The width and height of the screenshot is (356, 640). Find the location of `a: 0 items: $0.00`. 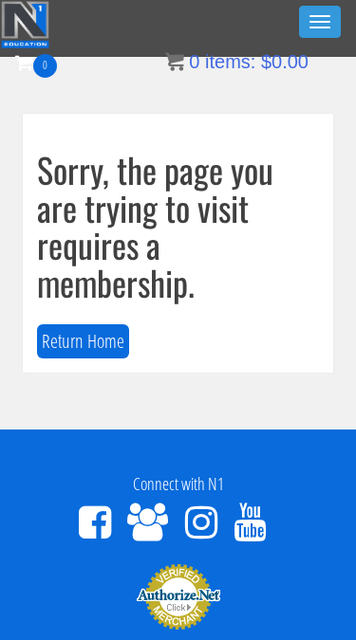

a: 0 items: $0.00 is located at coordinates (236, 62).